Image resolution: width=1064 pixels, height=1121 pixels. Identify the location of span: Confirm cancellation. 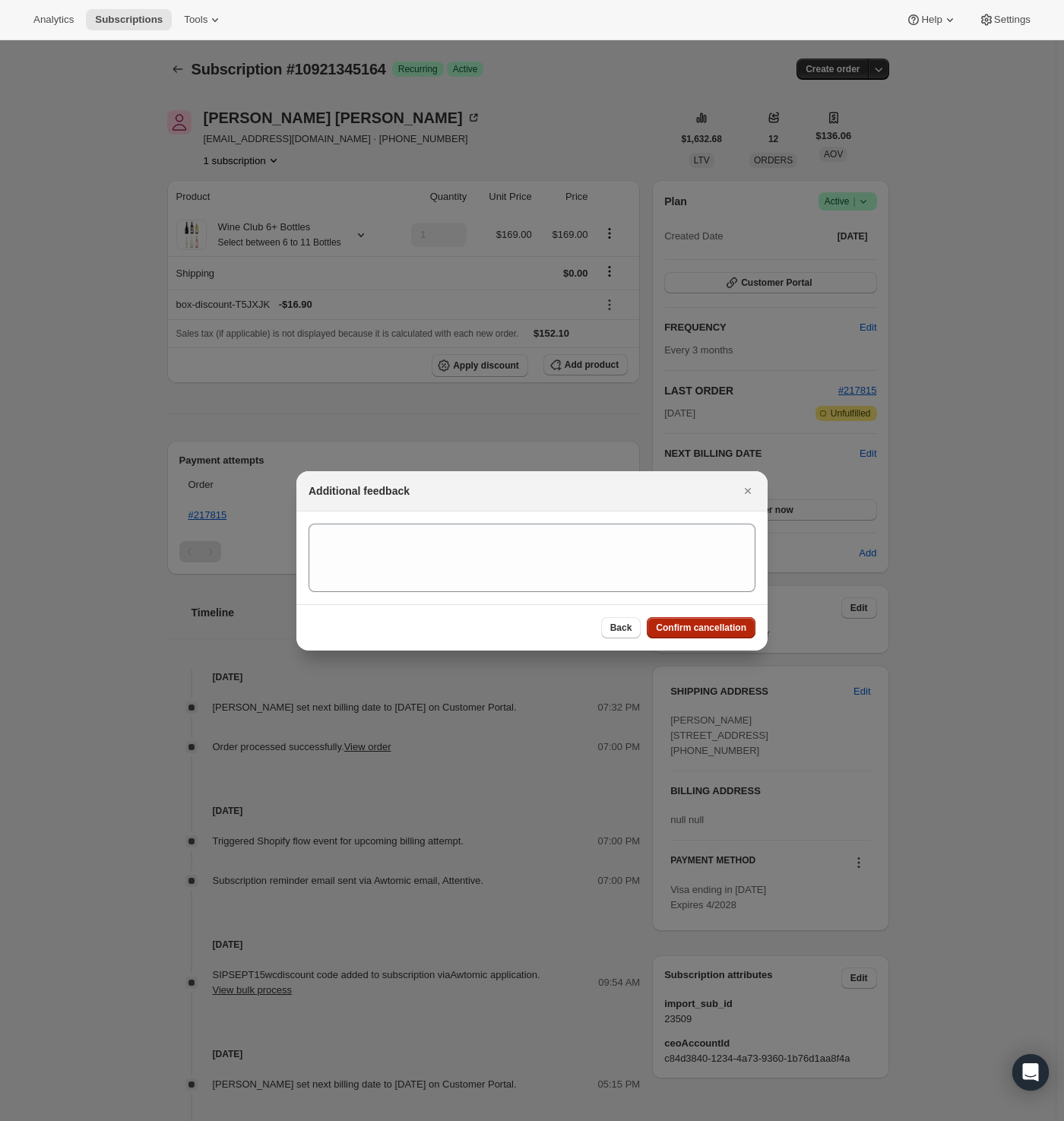
(700, 628).